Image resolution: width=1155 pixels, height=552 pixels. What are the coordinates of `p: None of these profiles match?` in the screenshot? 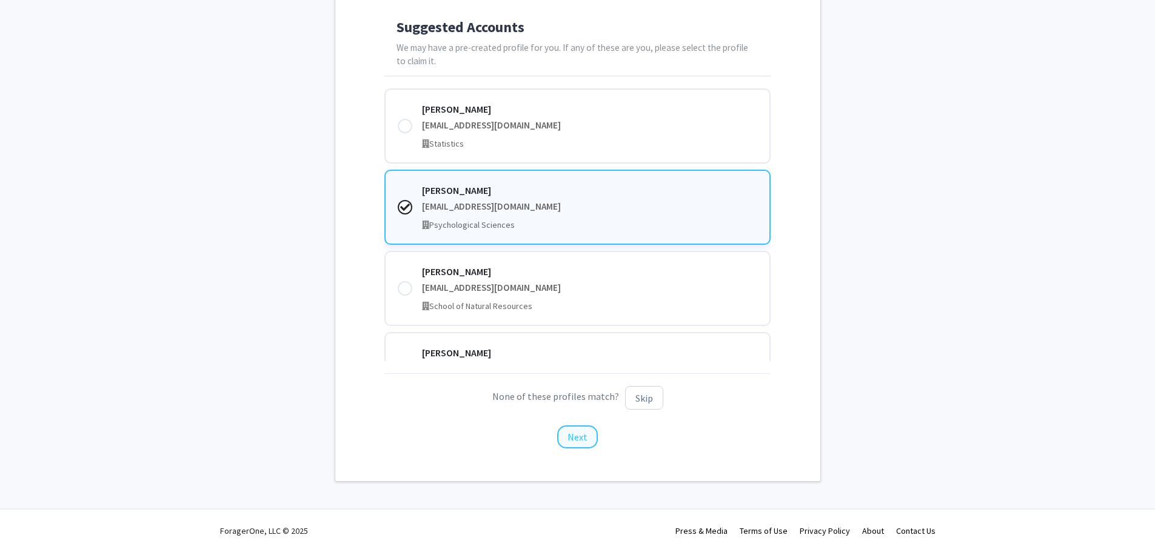 It's located at (577, 398).